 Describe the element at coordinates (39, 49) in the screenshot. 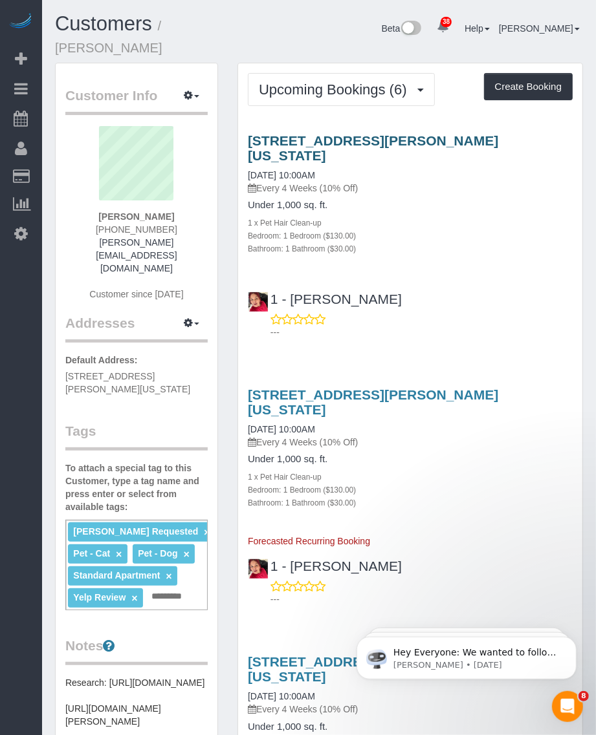

I see `img: Profile image for Ellie` at that location.